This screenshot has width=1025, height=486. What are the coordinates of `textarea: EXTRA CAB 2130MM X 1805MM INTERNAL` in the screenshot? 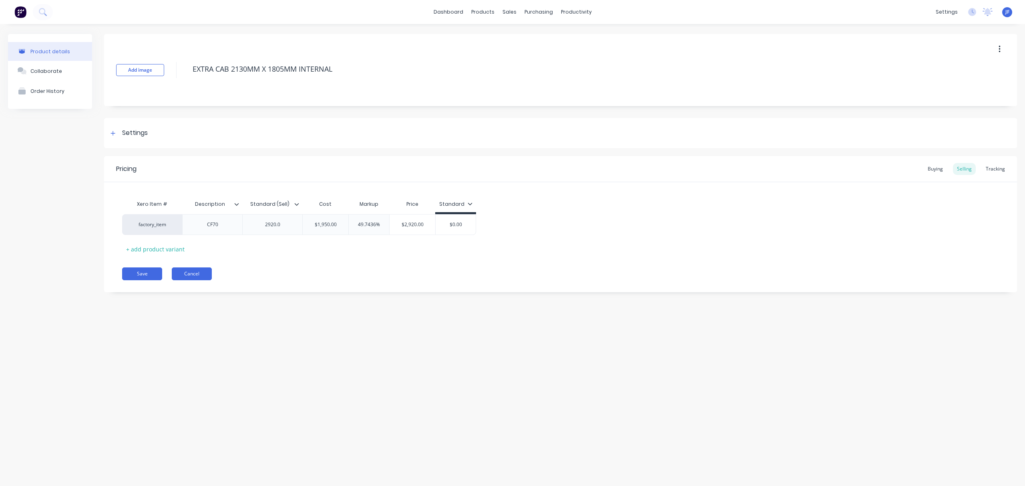 It's located at (544, 69).